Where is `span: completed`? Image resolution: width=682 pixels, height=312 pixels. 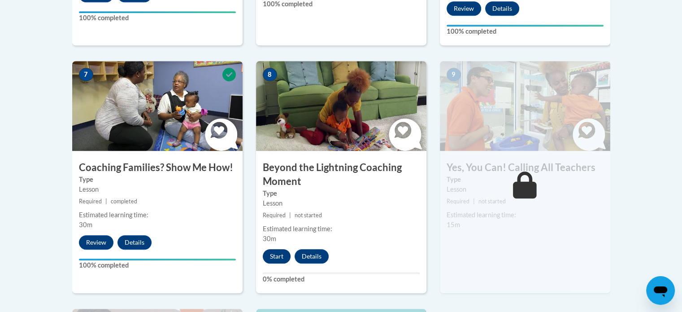
span: completed is located at coordinates (124, 201).